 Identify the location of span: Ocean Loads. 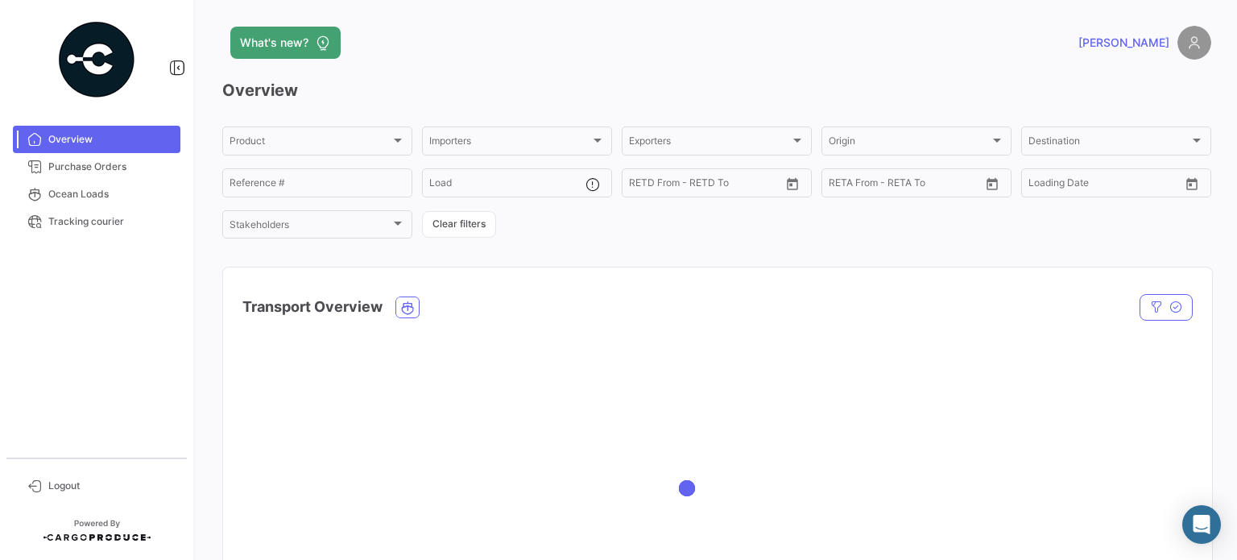
(111, 194).